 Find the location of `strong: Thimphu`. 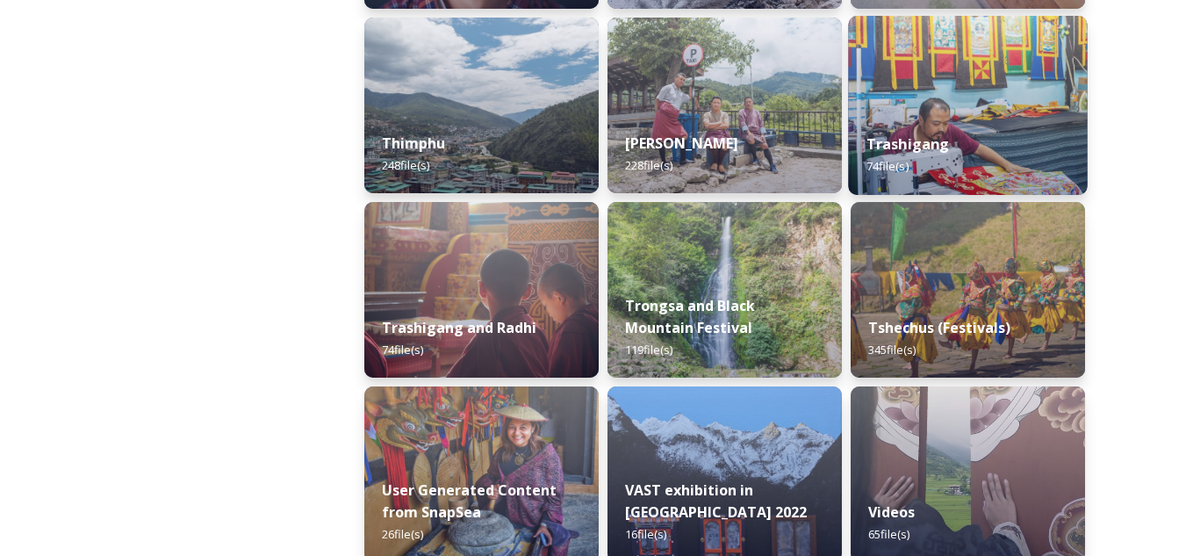

strong: Thimphu is located at coordinates (413, 143).